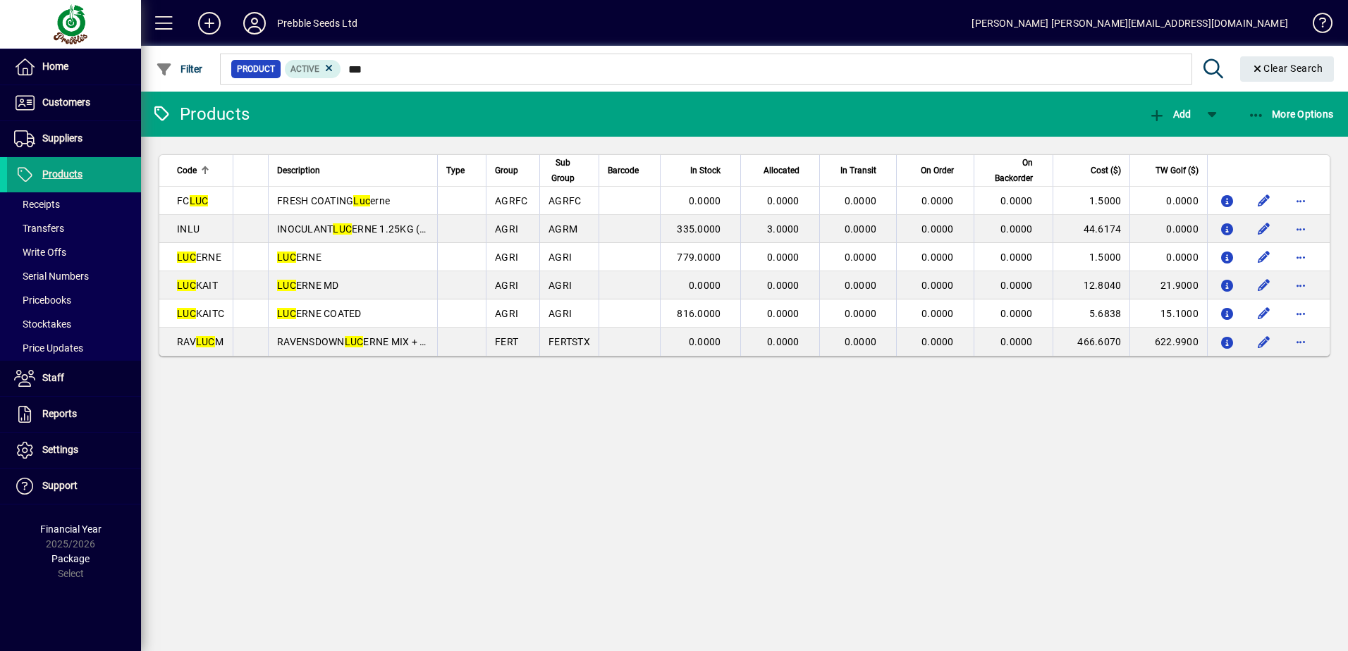  I want to click on span: Package, so click(70, 559).